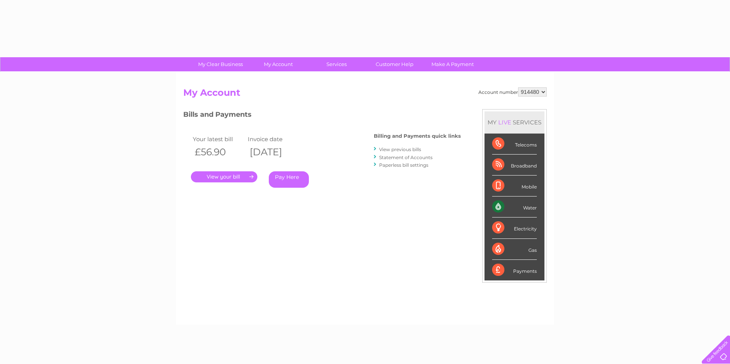  What do you see at coordinates (512, 92) in the screenshot?
I see `div: Account number` at bounding box center [512, 92].